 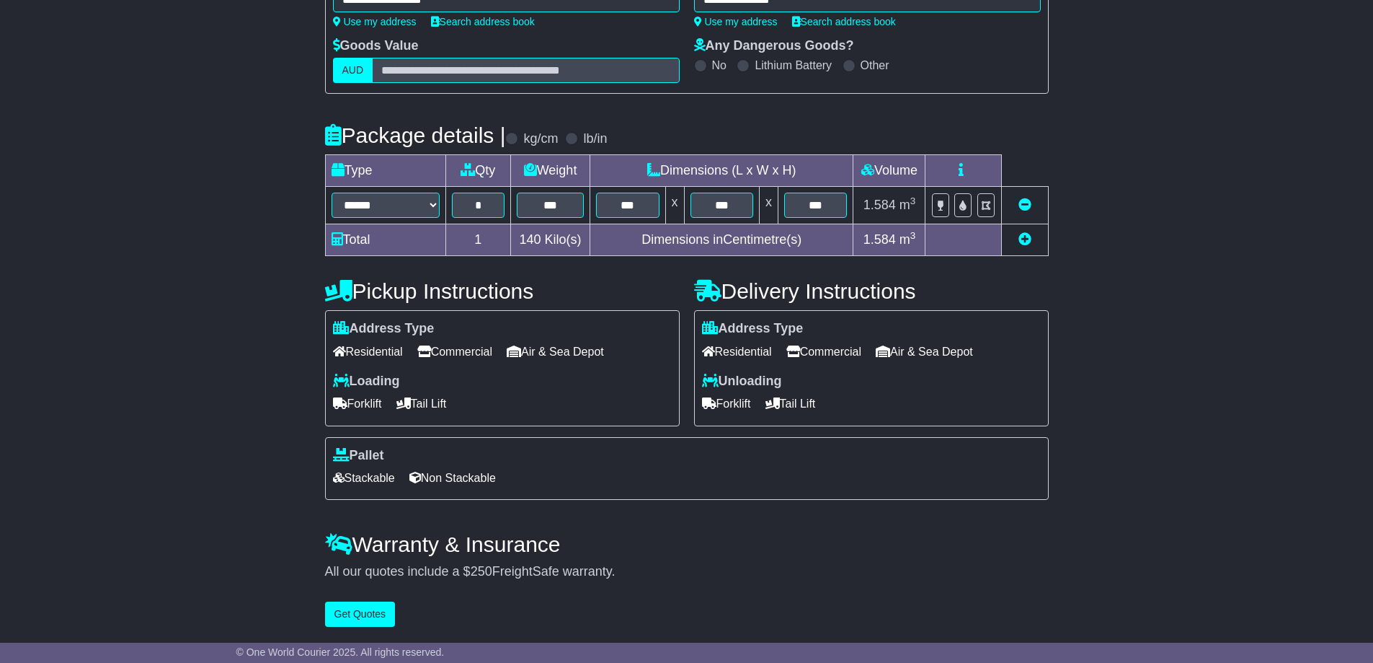 I want to click on span: 250, so click(x=482, y=571).